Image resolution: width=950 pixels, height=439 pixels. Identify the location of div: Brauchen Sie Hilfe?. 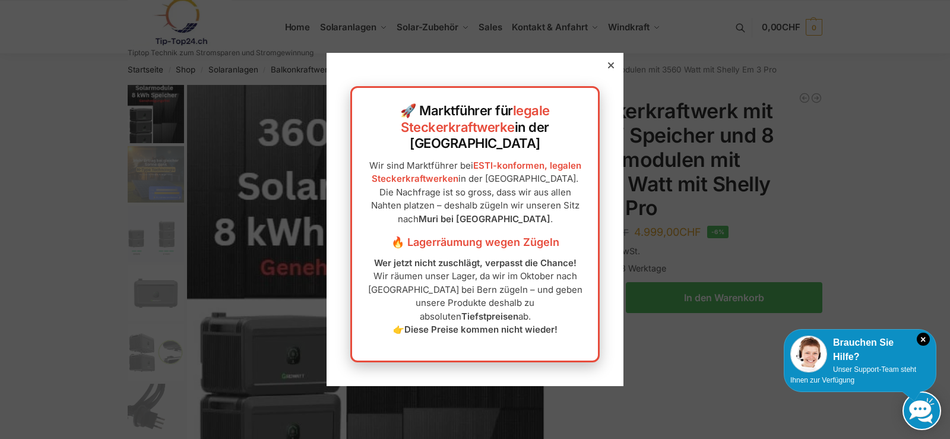
(860, 350).